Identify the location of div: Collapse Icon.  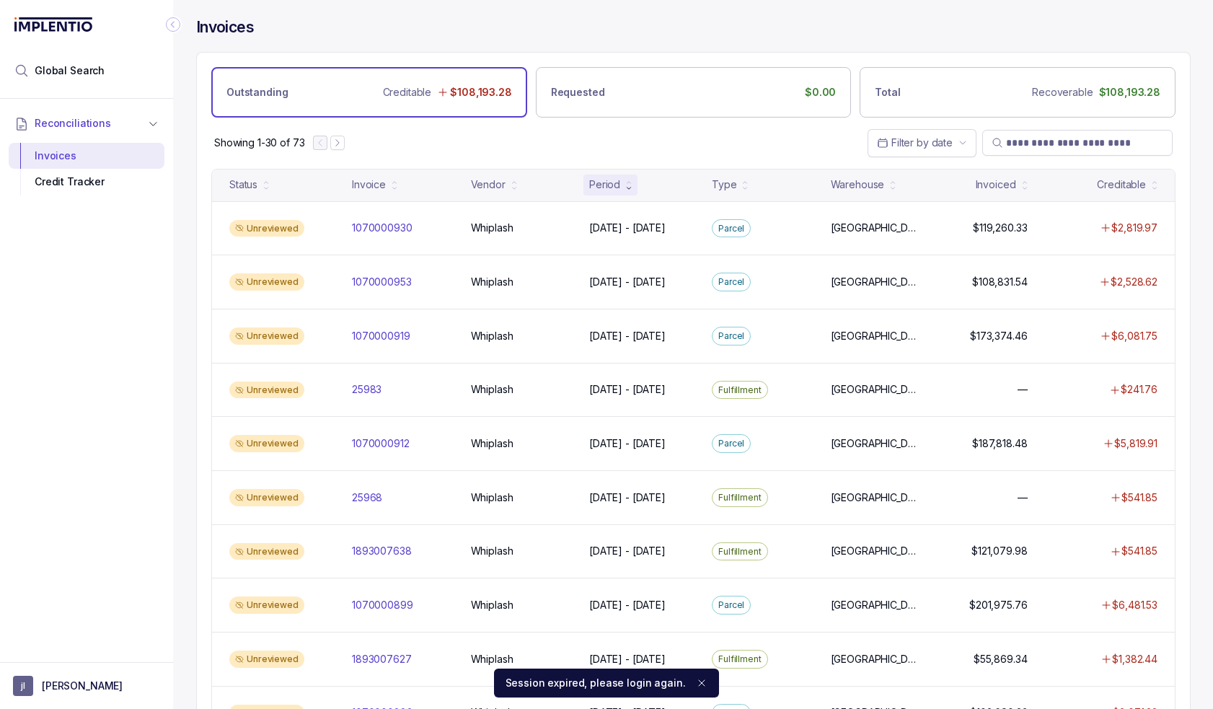
(173, 25).